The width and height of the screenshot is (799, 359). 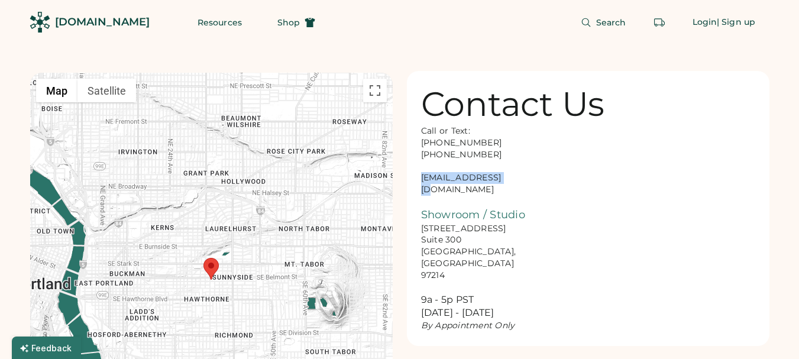 I want to click on div: Contact Us, so click(x=513, y=104).